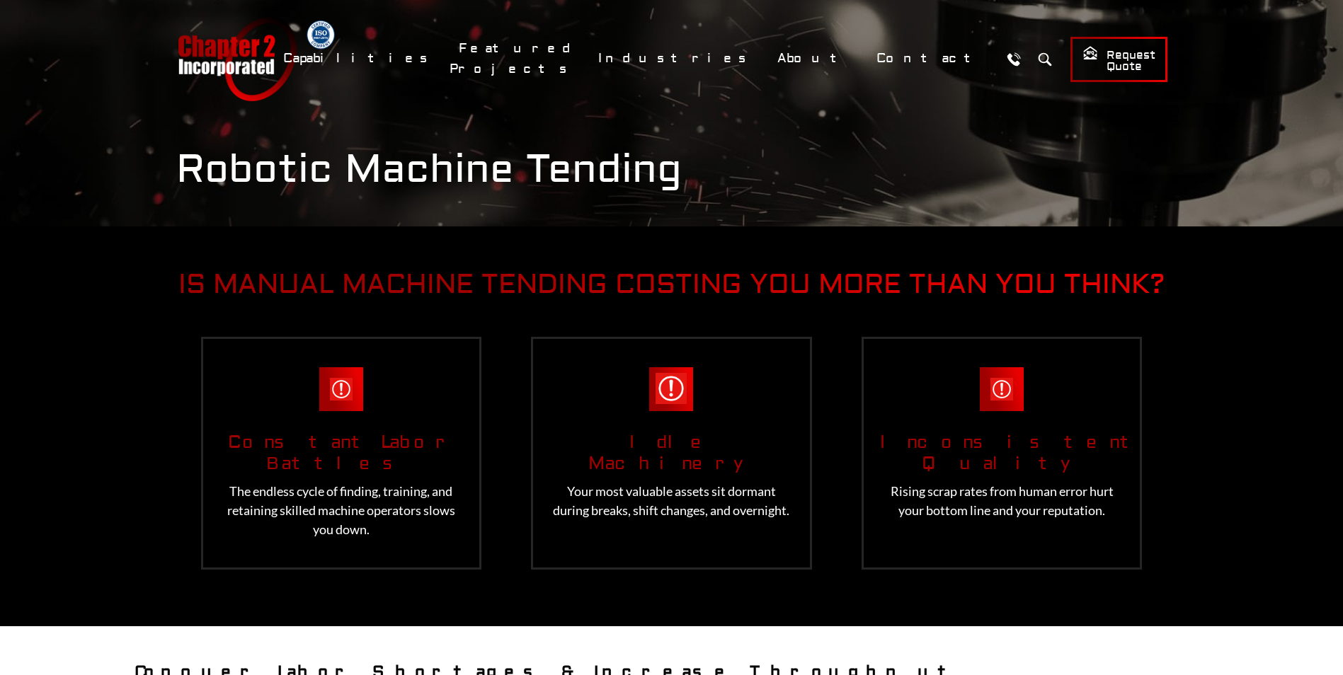 The image size is (1343, 675). I want to click on h3: Idle Machinery, so click(671, 454).